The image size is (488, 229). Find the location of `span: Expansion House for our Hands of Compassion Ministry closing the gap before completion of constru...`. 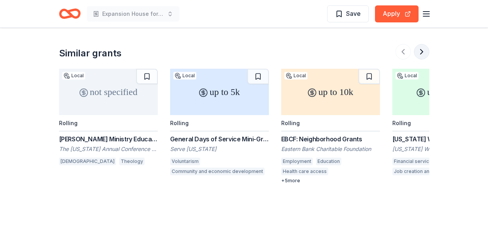

span: Expansion House for our Hands of Compassion Ministry closing the gap before completion of constru... is located at coordinates (133, 14).